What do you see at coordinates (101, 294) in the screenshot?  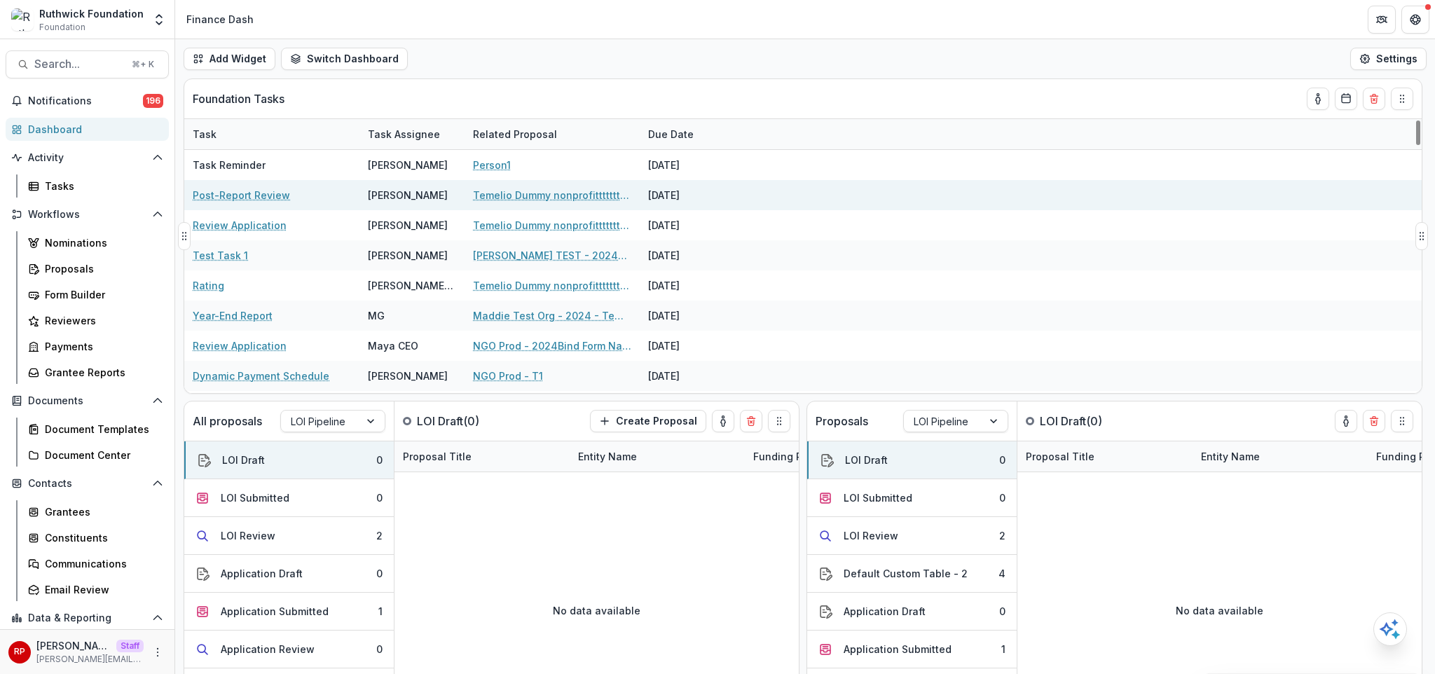 I see `div: Form Builder` at bounding box center [101, 294].